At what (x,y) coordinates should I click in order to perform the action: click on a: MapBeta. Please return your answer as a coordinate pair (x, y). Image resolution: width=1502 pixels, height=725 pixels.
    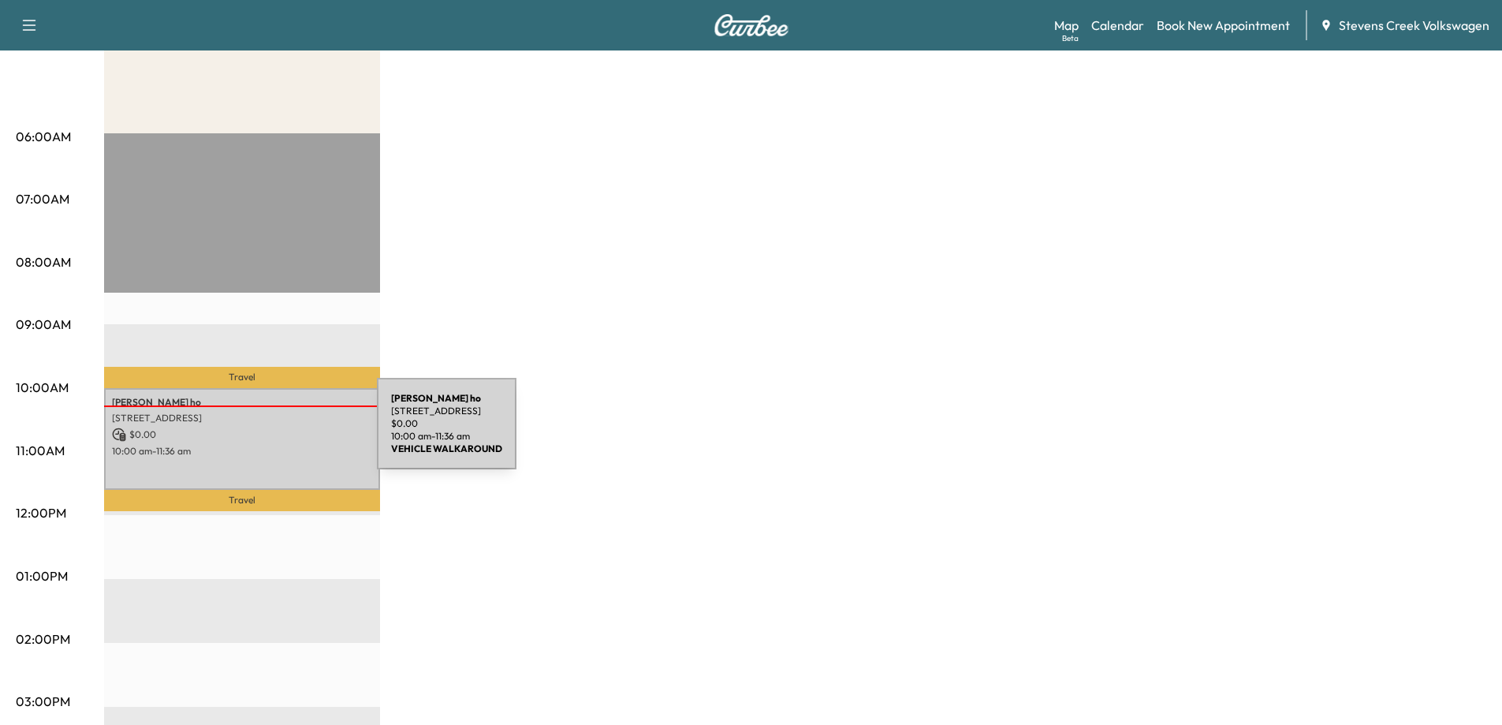
    Looking at the image, I should click on (1066, 25).